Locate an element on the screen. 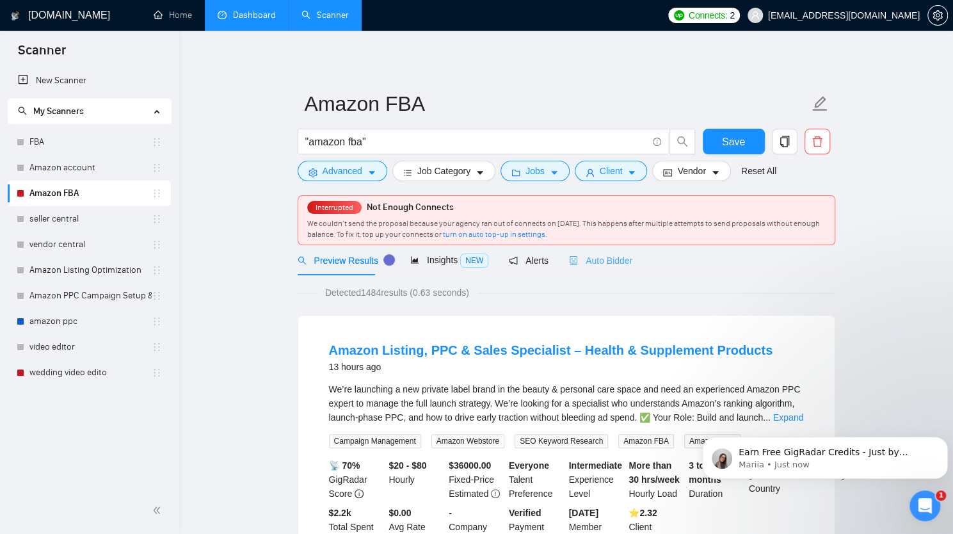 The image size is (953, 534). span: My Scanners is located at coordinates (58, 111).